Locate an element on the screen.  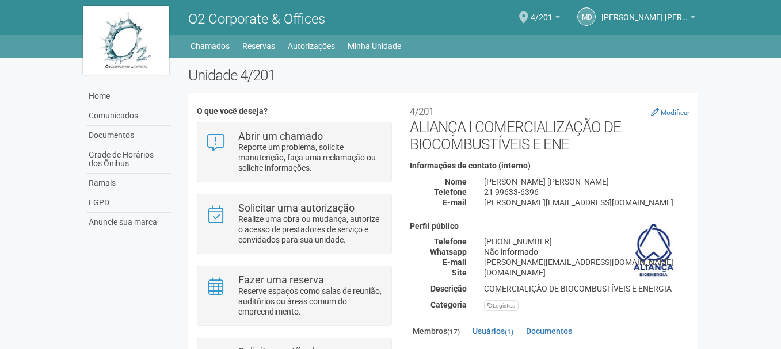
img: business.png is located at coordinates (653, 251).